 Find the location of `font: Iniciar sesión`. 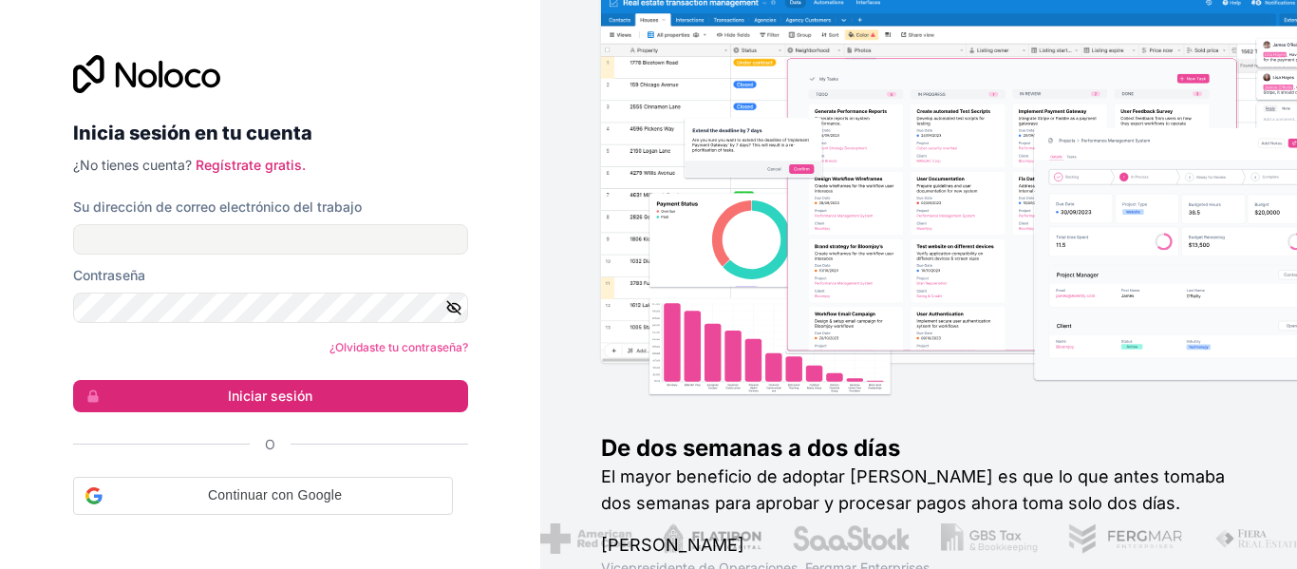

font: Iniciar sesión is located at coordinates (270, 395).